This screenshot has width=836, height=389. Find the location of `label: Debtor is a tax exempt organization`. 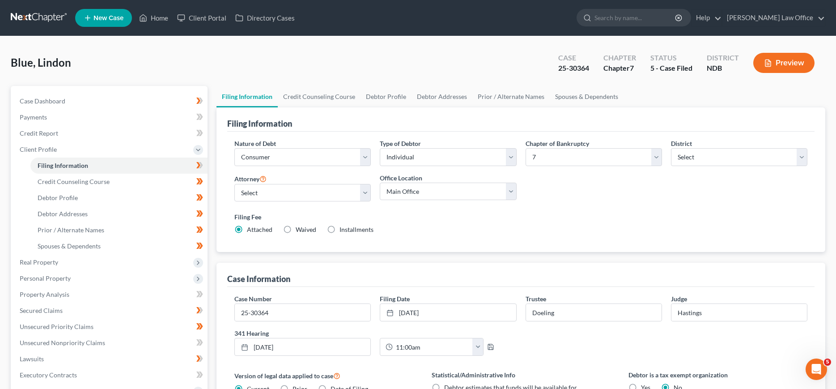

label: Debtor is a tax exempt organization is located at coordinates (718, 374).